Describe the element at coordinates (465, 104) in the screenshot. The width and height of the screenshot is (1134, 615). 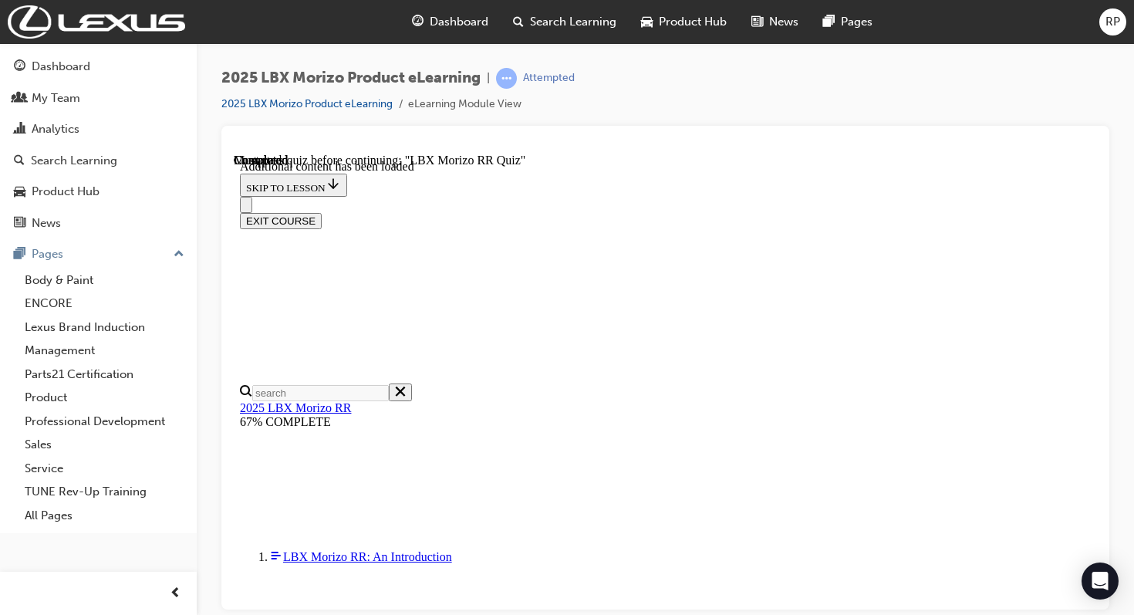
I see `li: eLearning Module View` at that location.